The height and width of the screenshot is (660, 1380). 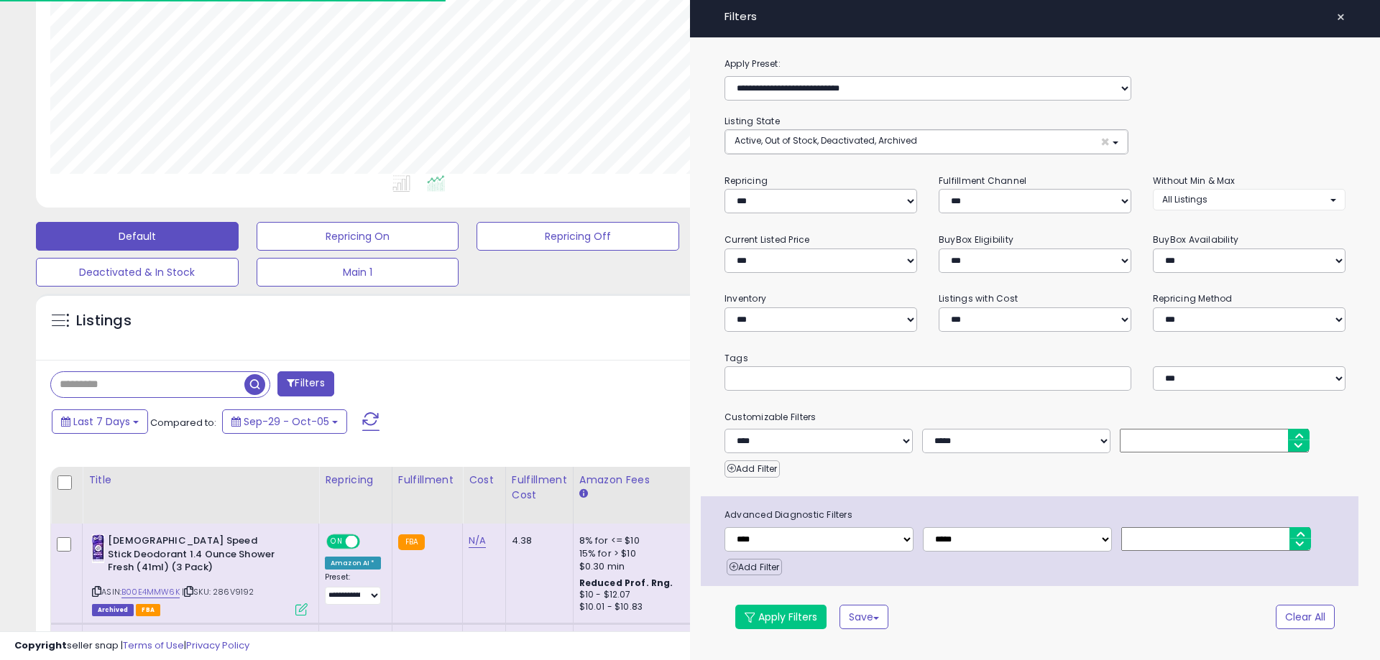 What do you see at coordinates (1036, 515) in the screenshot?
I see `span: Advanced Diagnostic Filters` at bounding box center [1036, 515].